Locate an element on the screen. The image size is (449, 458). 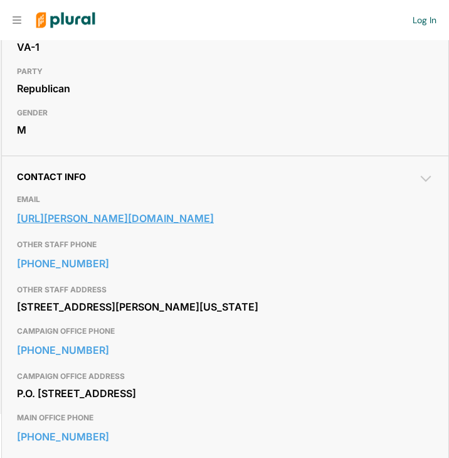
div: Republican is located at coordinates (225, 88).